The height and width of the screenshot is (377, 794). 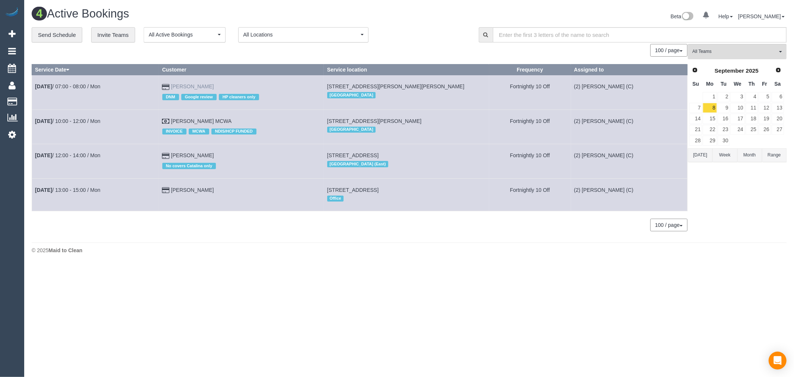 What do you see at coordinates (730, 70) in the screenshot?
I see `span: September` at bounding box center [730, 70].